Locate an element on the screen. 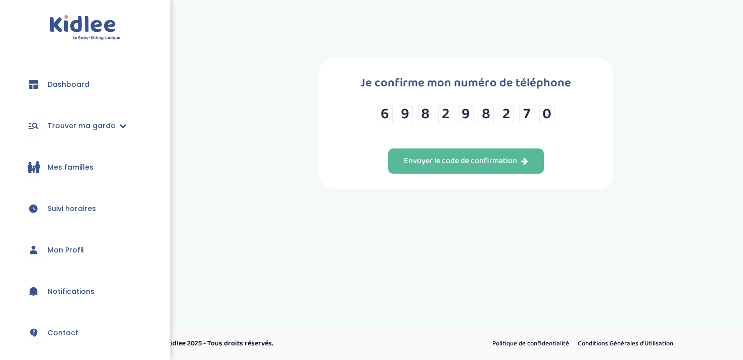 The height and width of the screenshot is (360, 743). span: Mon Profil is located at coordinates (66, 250).